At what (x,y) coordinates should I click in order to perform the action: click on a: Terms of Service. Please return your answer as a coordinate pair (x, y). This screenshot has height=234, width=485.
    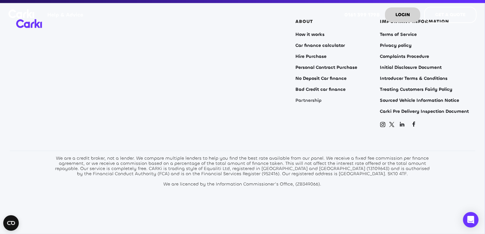
    Looking at the image, I should click on (398, 35).